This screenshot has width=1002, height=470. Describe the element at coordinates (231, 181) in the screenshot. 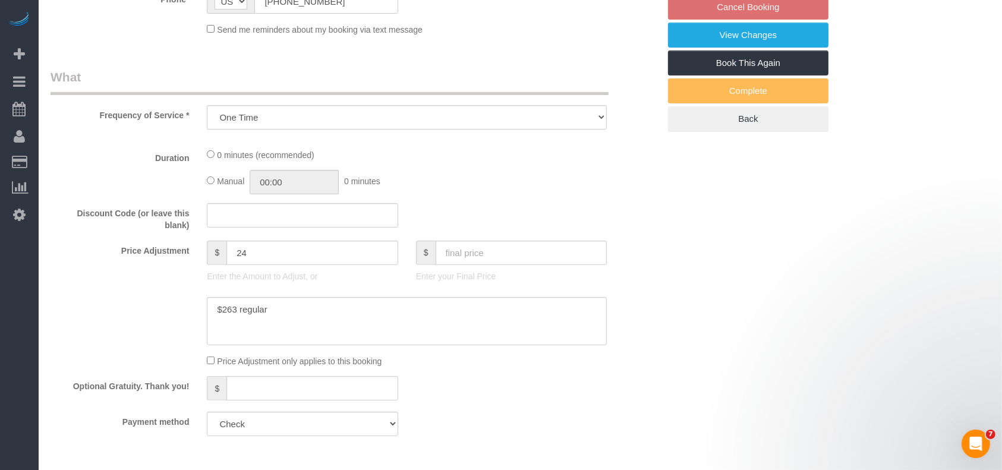

I see `span: Manual` at that location.